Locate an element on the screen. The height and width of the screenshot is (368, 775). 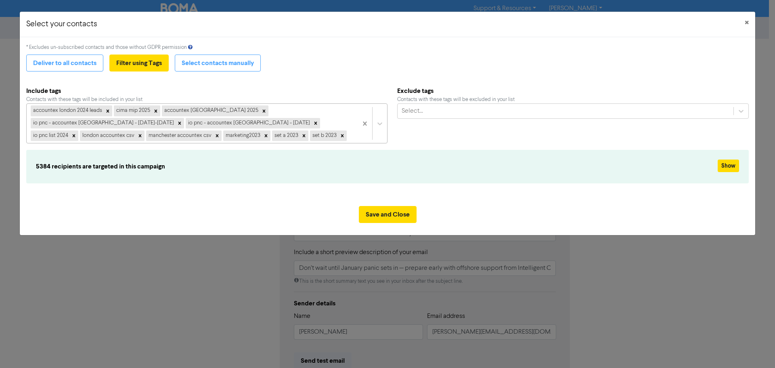
div: Contacts with these tags will be excluded in your list is located at coordinates (573, 99).